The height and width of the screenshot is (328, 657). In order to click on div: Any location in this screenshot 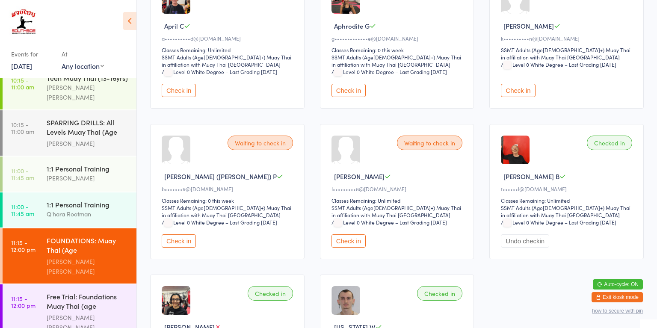, I will do `click(83, 66)`.